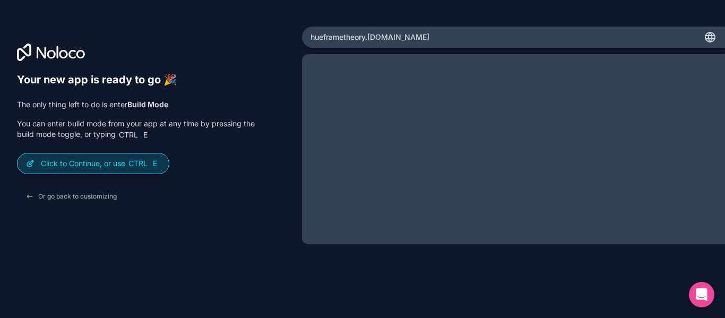  What do you see at coordinates (136, 80) in the screenshot?
I see `h6: Your new app is ready to go 🎉` at bounding box center [136, 80].